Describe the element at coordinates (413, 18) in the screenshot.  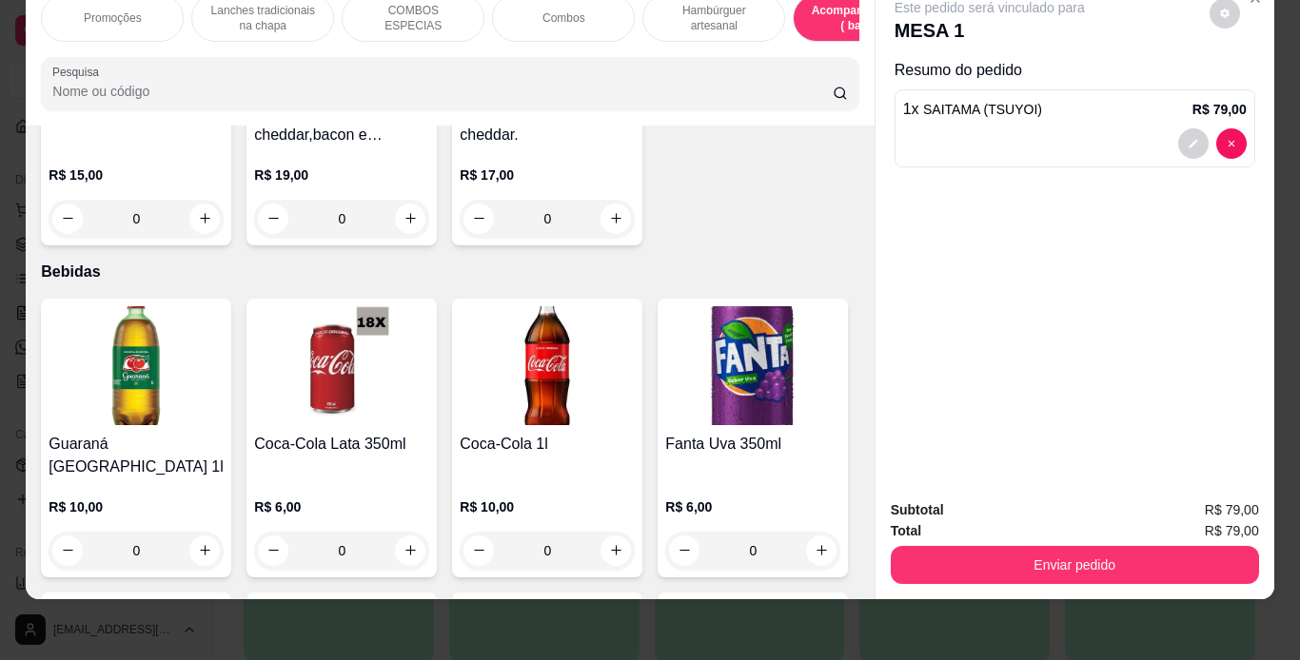
I see `p: COMBOS ESPECIAS` at that location.